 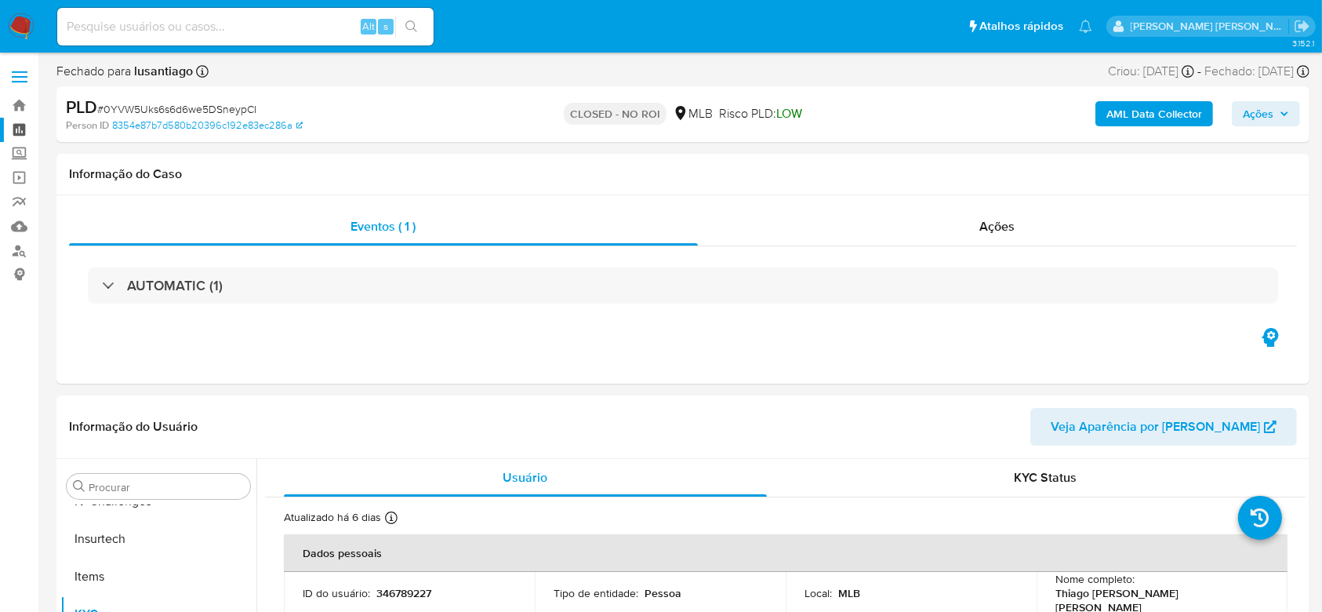 What do you see at coordinates (332, 517) in the screenshot?
I see `p: Atualizado há 6 dias` at bounding box center [332, 517].